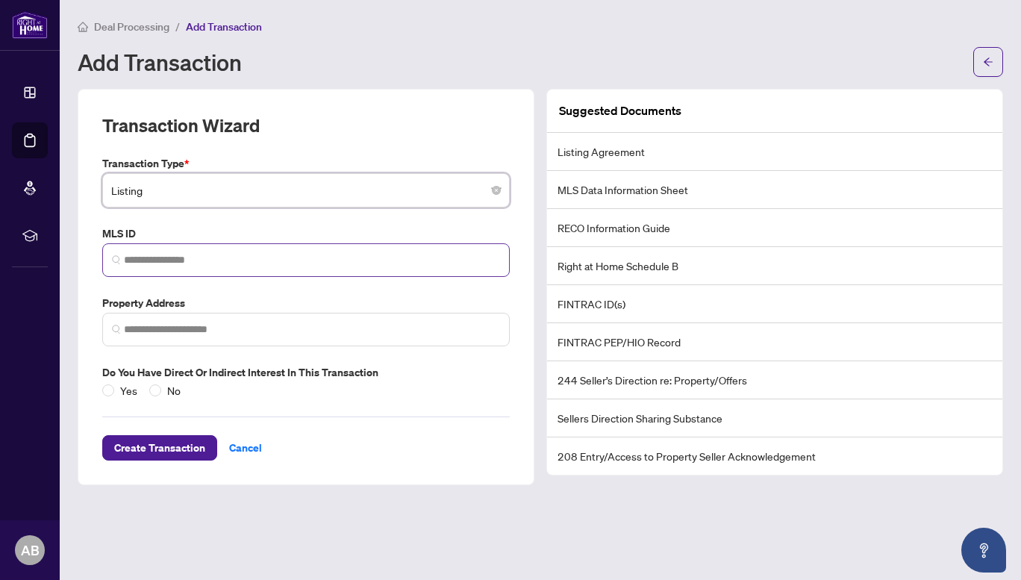 The image size is (1021, 580). What do you see at coordinates (174, 390) in the screenshot?
I see `span: No` at bounding box center [174, 390].